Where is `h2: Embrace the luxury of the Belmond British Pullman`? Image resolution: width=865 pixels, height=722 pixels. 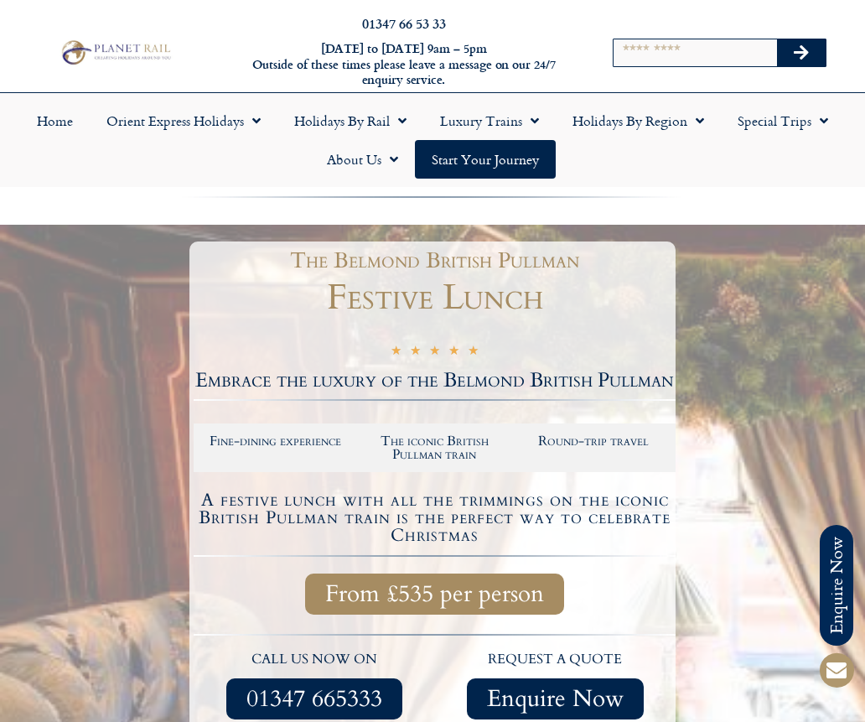 h2: Embrace the luxury of the Belmond British Pullman is located at coordinates (434, 381).